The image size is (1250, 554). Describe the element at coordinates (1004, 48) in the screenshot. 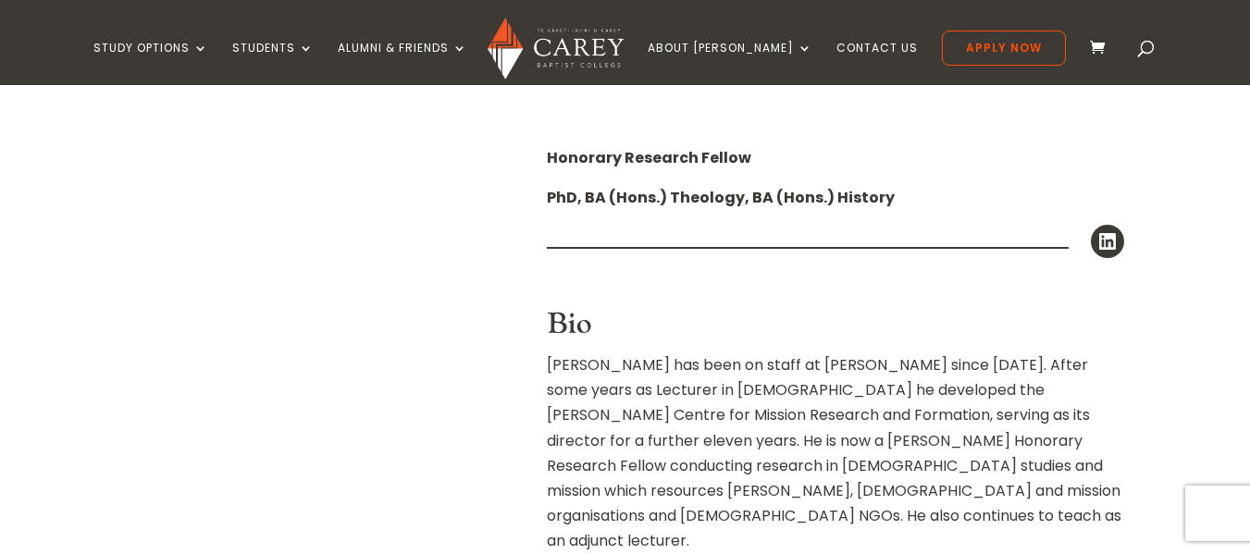

I see `a: Apply Now` at that location.